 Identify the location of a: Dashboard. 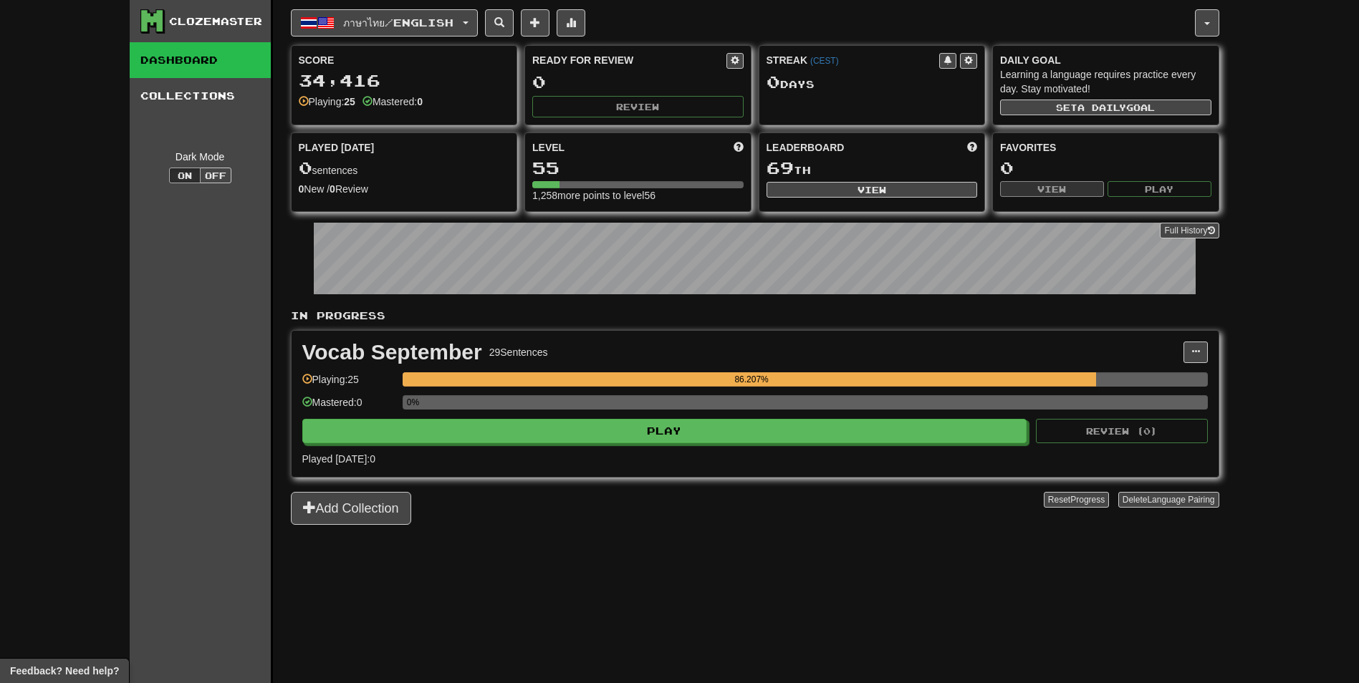
(200, 60).